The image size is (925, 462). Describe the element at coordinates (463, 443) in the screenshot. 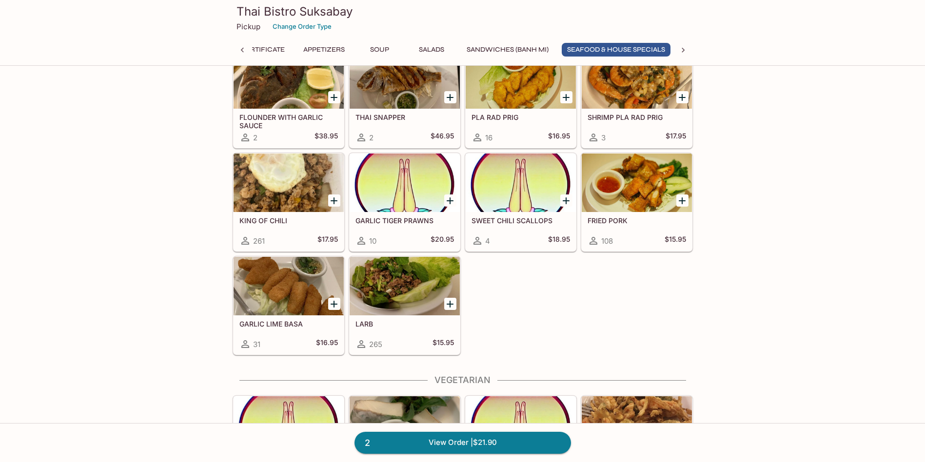

I see `a: 2View Order |$21.90` at that location.